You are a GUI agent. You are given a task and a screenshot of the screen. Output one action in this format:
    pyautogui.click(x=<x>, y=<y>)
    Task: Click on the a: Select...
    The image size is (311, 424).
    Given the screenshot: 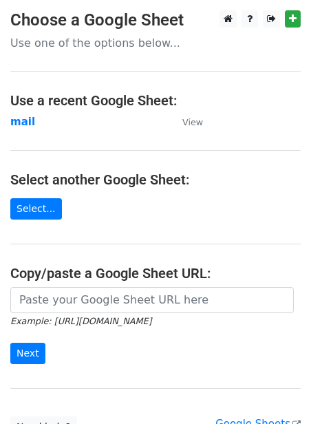 What is the action you would take?
    pyautogui.click(x=36, y=208)
    